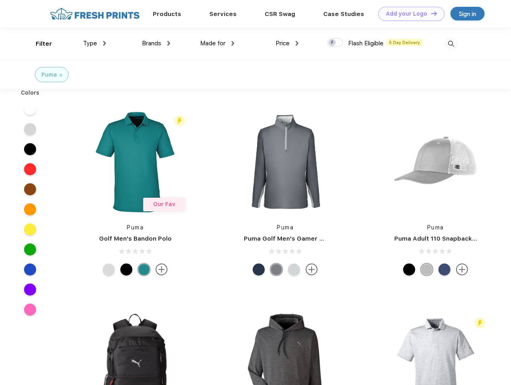  What do you see at coordinates (144, 269) in the screenshot?
I see `div: Green Lagoon` at bounding box center [144, 269].